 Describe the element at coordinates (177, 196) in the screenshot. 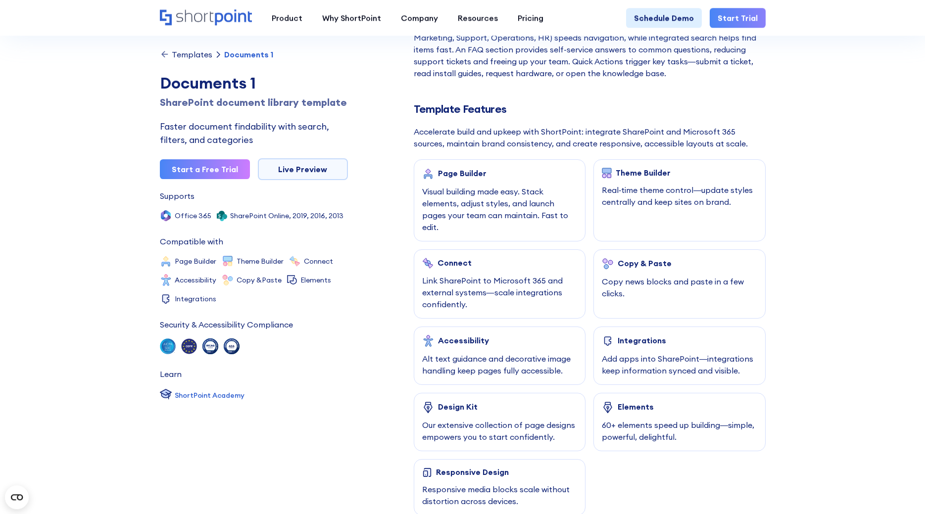

I see `div: Supports` at that location.